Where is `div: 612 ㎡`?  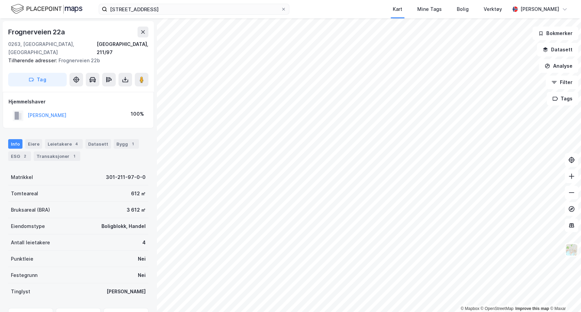
div: 612 ㎡ is located at coordinates (138, 194).